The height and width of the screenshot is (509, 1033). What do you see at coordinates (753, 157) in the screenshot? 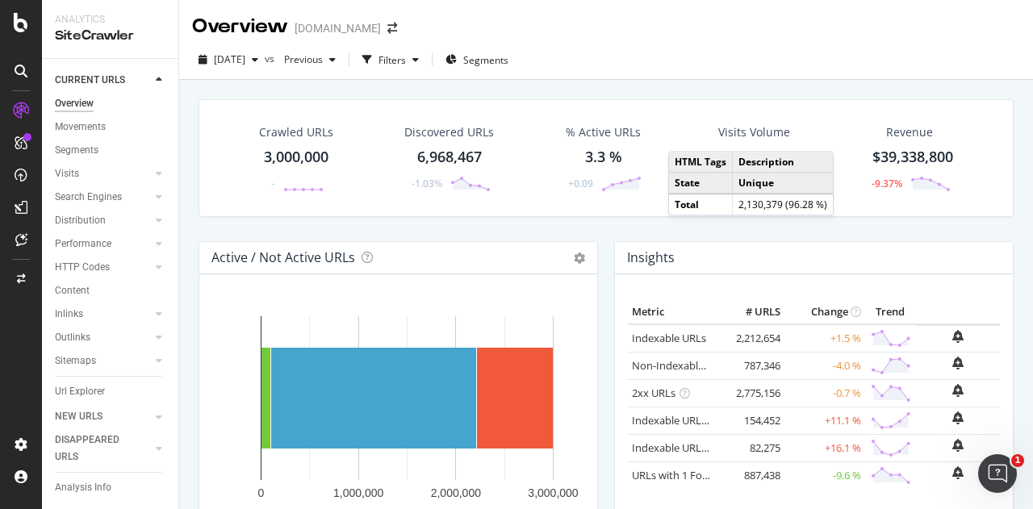
I see `div: 6,905,536` at bounding box center [753, 157].